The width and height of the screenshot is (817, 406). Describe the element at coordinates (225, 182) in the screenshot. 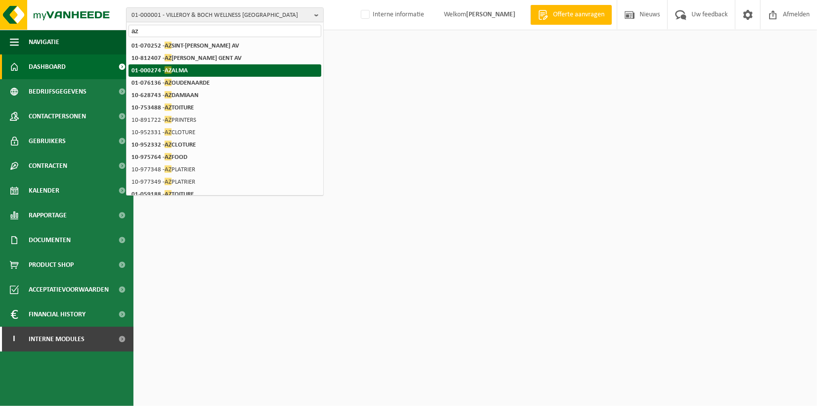

I see `li: 10-977349 - PLATRIER` at that location.